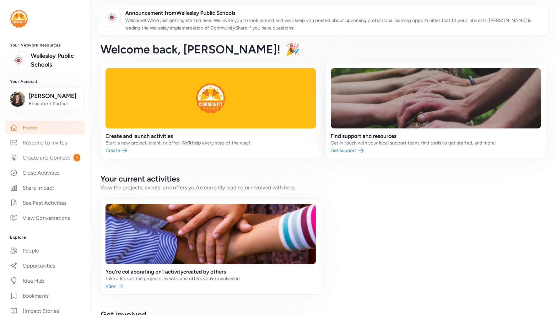 The image size is (556, 315). I want to click on div: View the projects, events, and offers you're currently leading or involved with here., so click(323, 187).